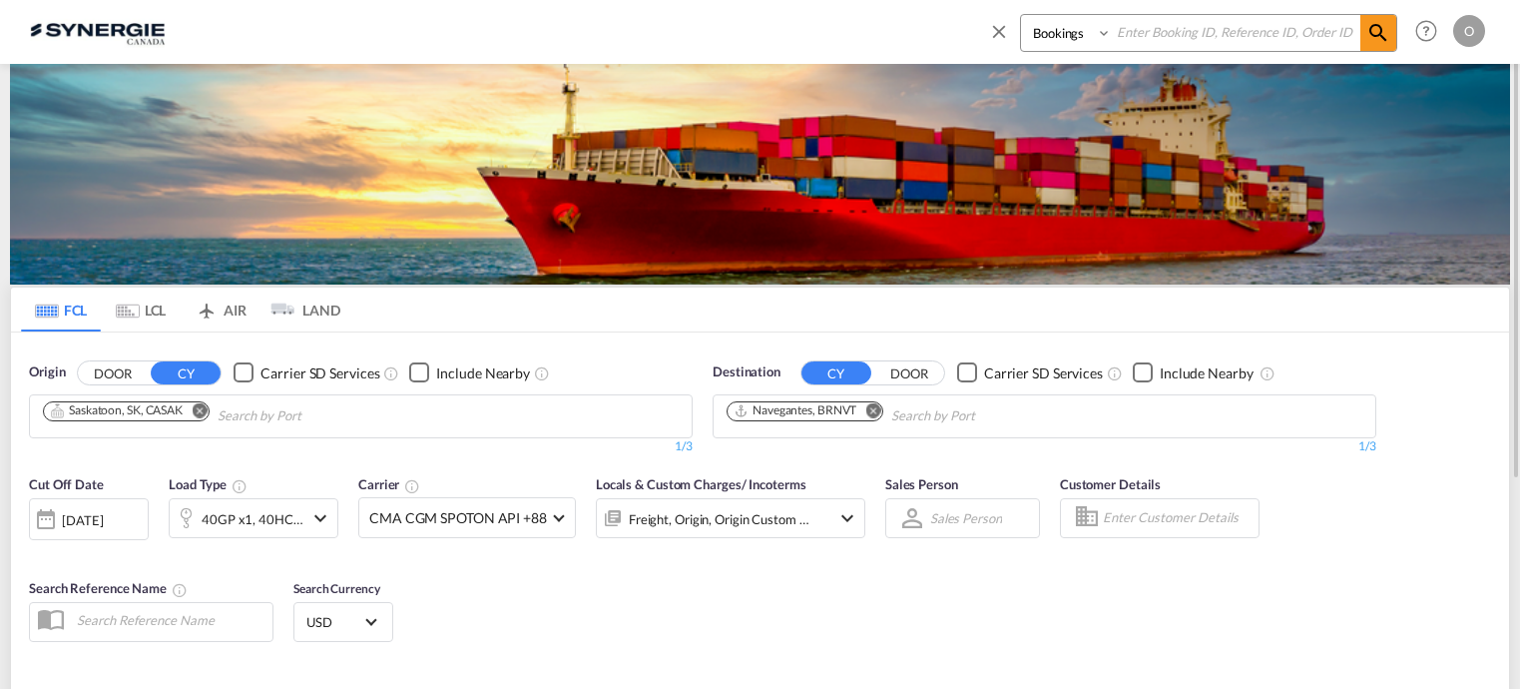 The width and height of the screenshot is (1520, 689). What do you see at coordinates (412, 486) in the screenshot?
I see `md-icon: The selected Trucker/Carrierwill be displayed in the rate results If the rates are from another f...` at bounding box center [412, 486].